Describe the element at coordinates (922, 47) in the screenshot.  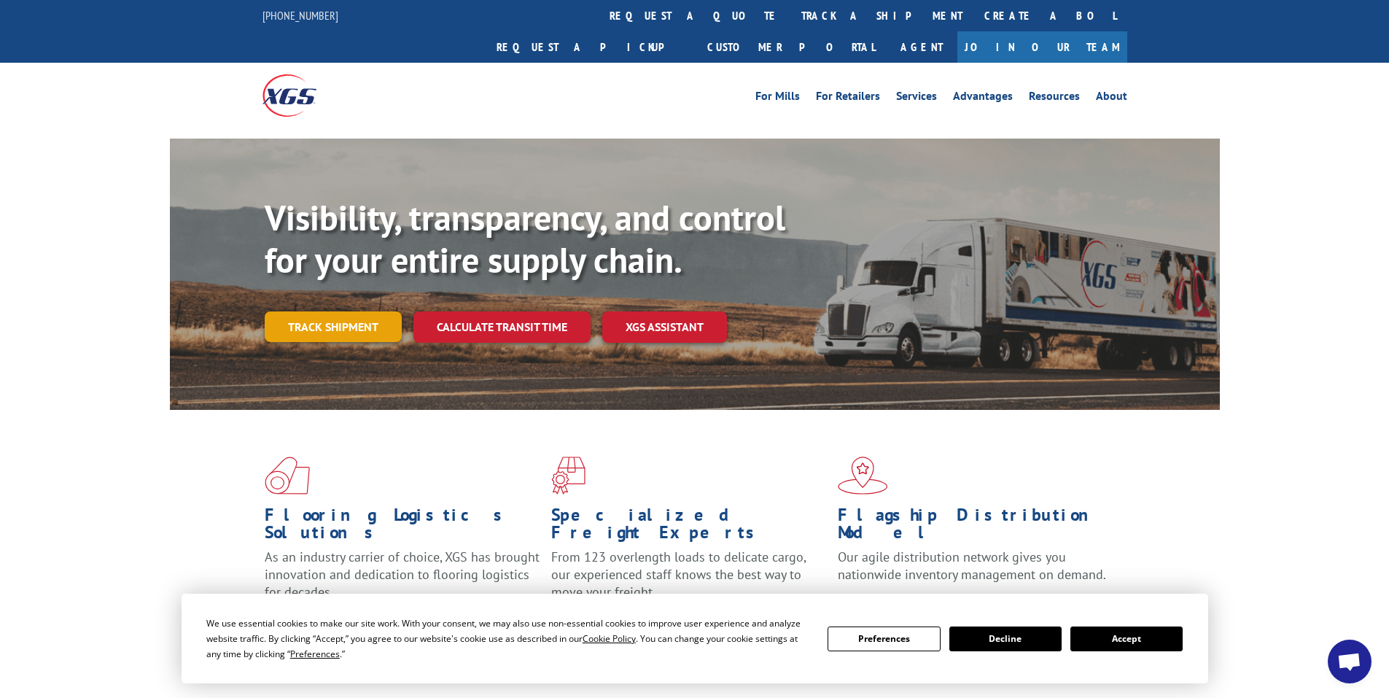
I see `a: Agent` at that location.